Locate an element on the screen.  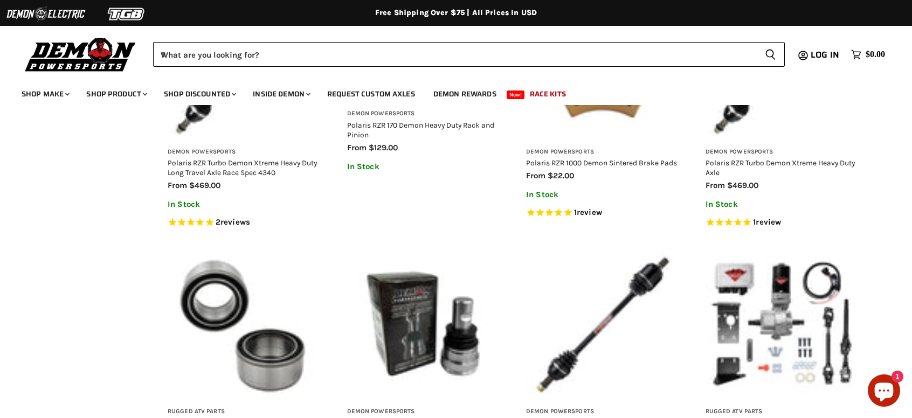
span: $129.00 is located at coordinates (383, 148).